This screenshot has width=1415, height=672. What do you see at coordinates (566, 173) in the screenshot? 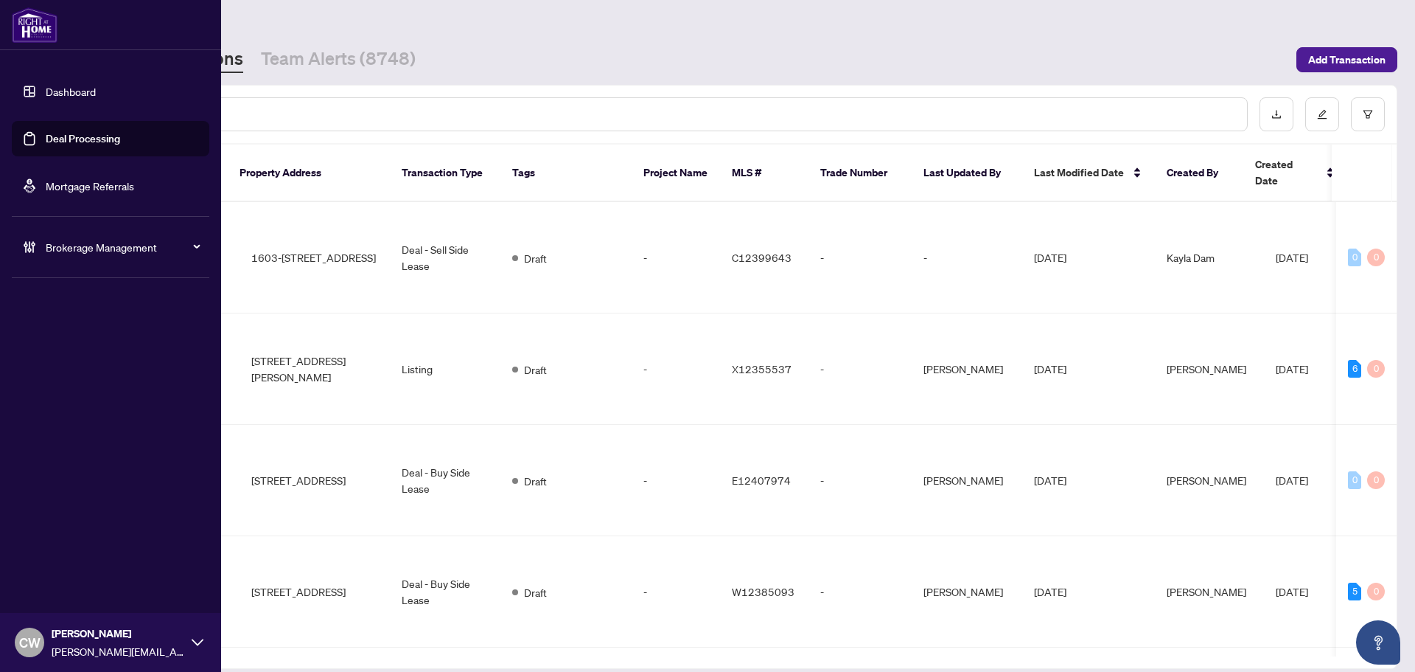
I see `th: Tags` at bounding box center [566, 173].